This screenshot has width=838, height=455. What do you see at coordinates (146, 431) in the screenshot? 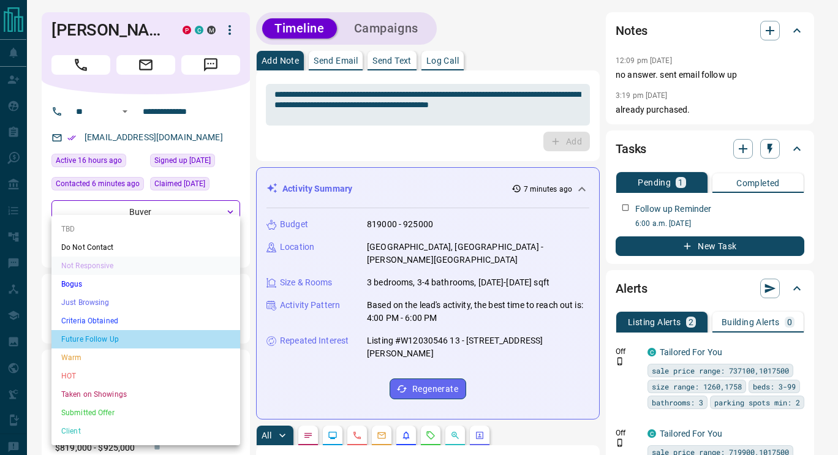
I see `li: Client` at bounding box center [146, 431].